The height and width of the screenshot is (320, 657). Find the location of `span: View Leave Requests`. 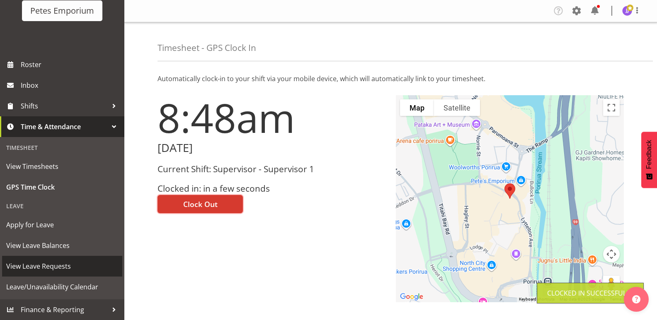

span: View Leave Requests is located at coordinates (62, 266).